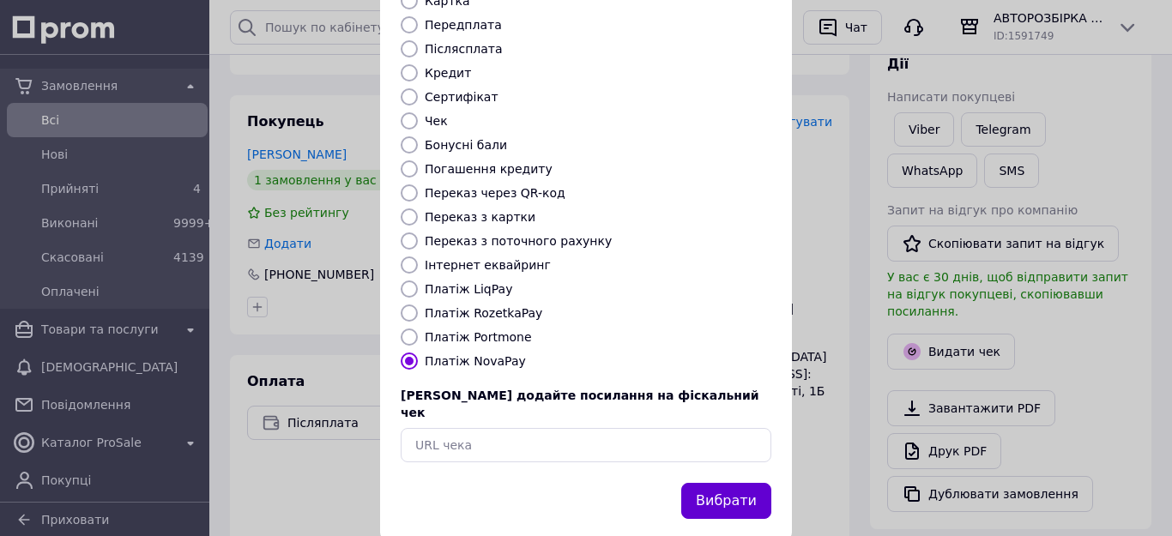 The height and width of the screenshot is (536, 1172). I want to click on label: Переказ з картки, so click(480, 217).